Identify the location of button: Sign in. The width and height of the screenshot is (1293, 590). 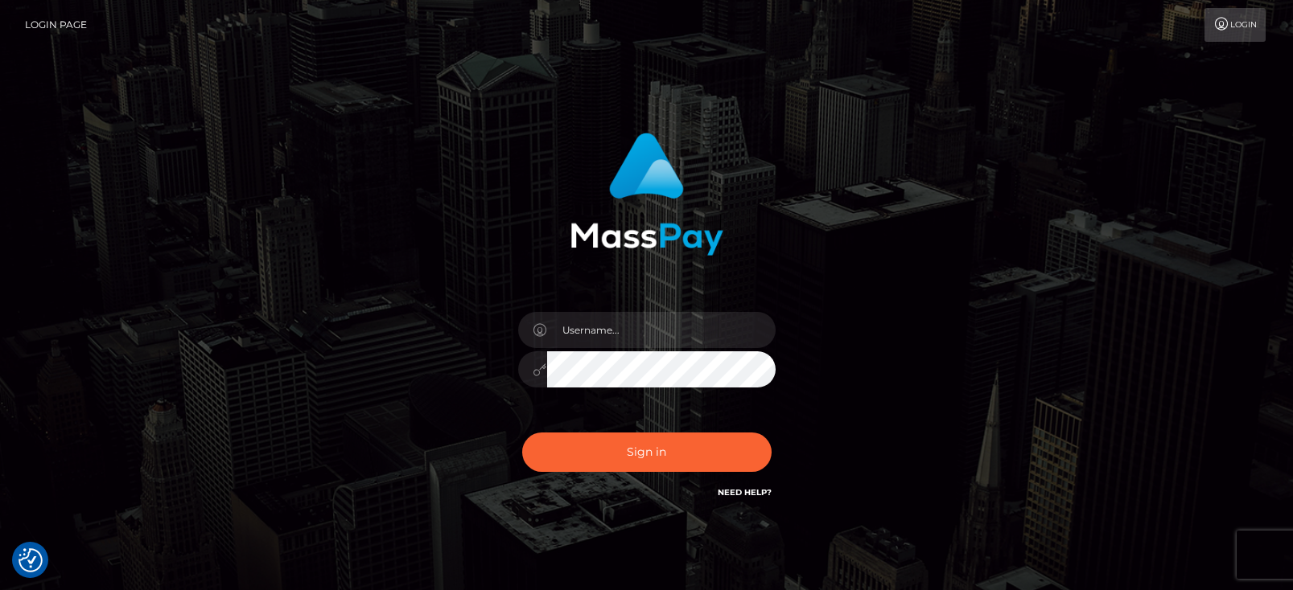
(647, 452).